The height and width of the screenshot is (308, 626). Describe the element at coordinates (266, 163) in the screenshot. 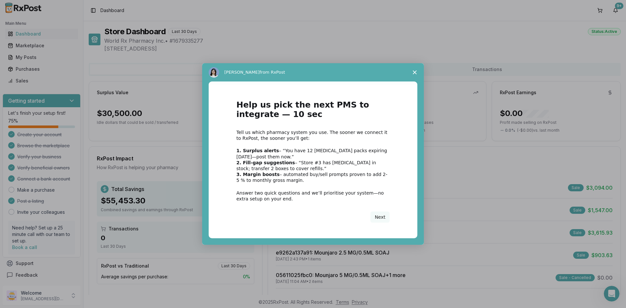

I see `b: 2. Fill-gap suggestions` at that location.